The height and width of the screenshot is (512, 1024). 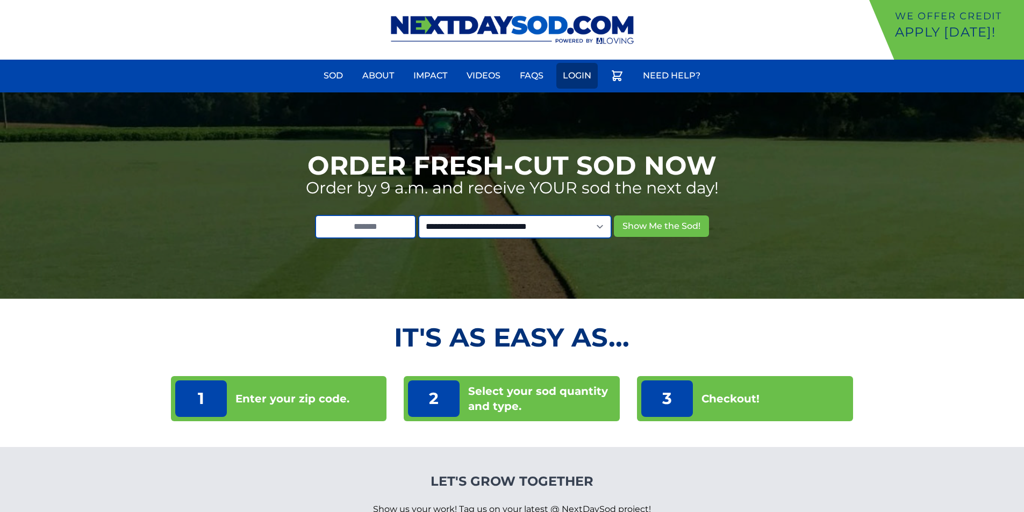 What do you see at coordinates (483, 76) in the screenshot?
I see `a: Videos` at bounding box center [483, 76].